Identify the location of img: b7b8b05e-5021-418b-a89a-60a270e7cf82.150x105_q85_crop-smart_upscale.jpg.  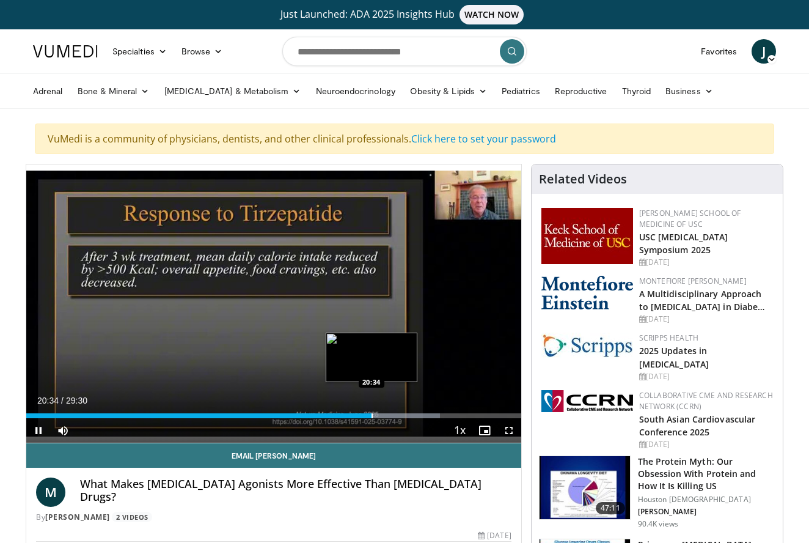
(585, 488).